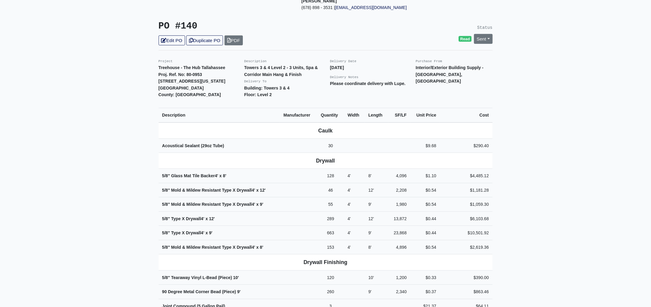 The height and width of the screenshot is (307, 651). What do you see at coordinates (330, 248) in the screenshot?
I see `td: 153` at bounding box center [330, 248].